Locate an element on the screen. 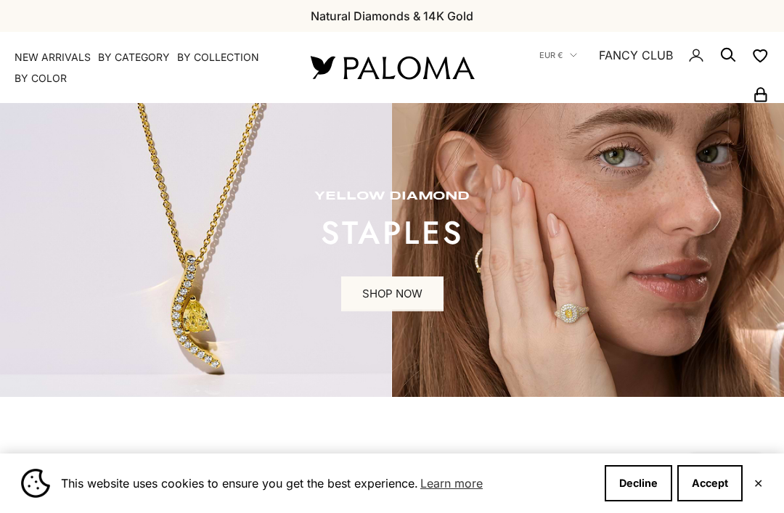 The height and width of the screenshot is (513, 784). a: FANCY CLUB is located at coordinates (636, 55).